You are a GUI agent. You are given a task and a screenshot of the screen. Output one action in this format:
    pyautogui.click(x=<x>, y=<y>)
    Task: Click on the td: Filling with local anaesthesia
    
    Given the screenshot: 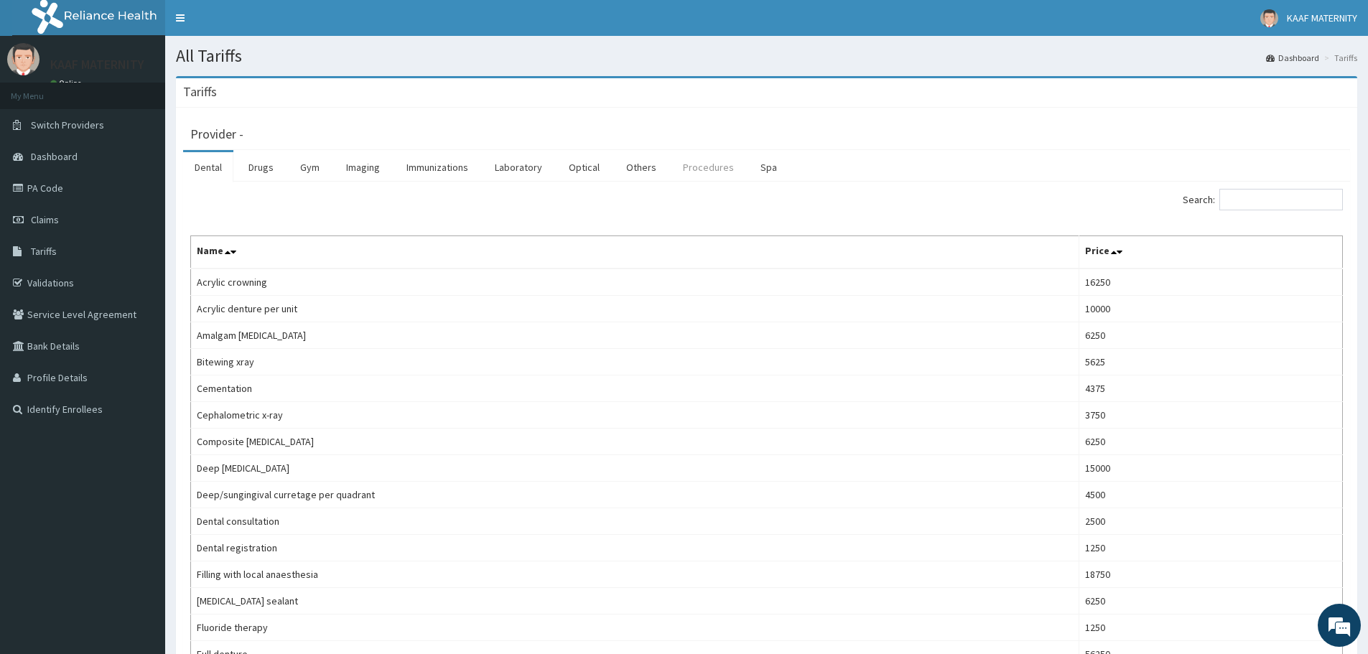 What is the action you would take?
    pyautogui.click(x=635, y=575)
    